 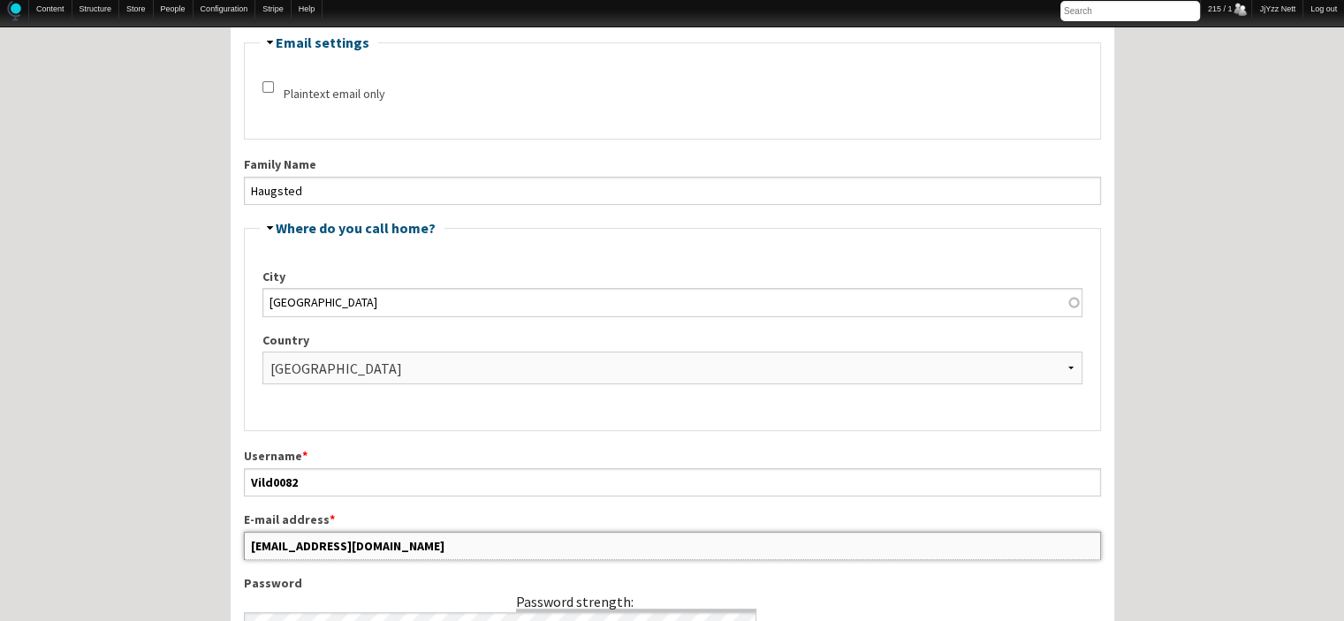 I want to click on img: Home, so click(x=14, y=11).